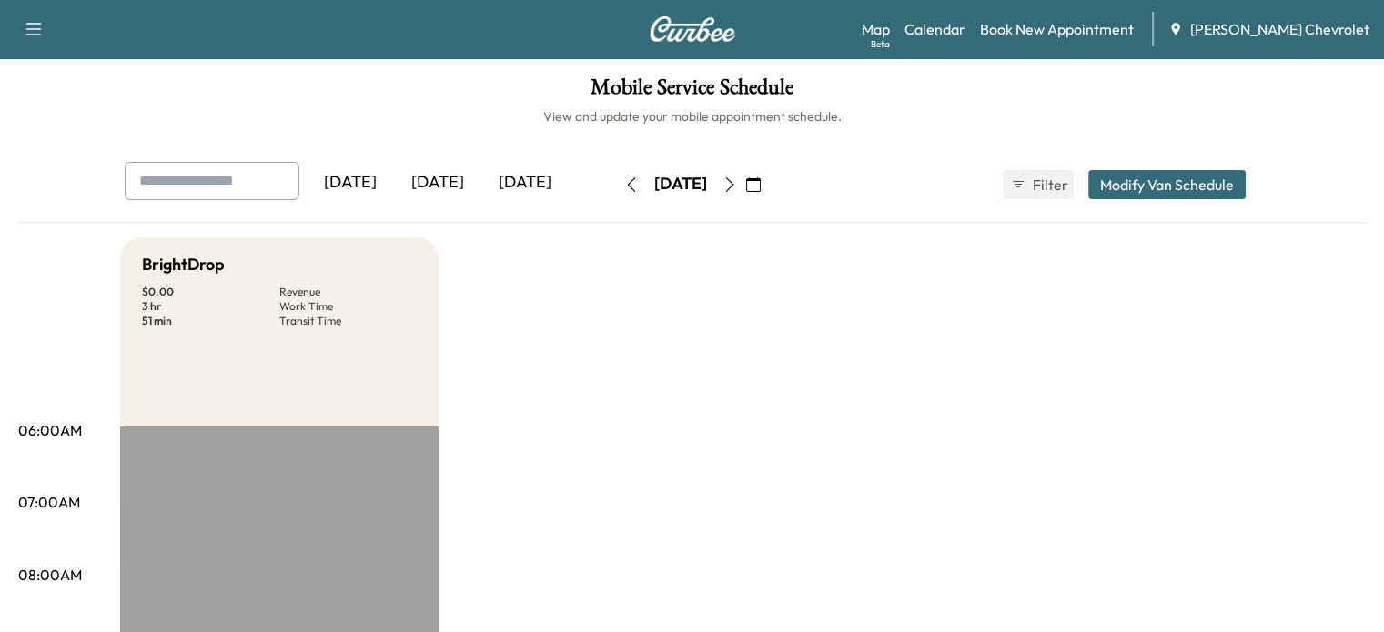  I want to click on h5: BrightDrop, so click(183, 265).